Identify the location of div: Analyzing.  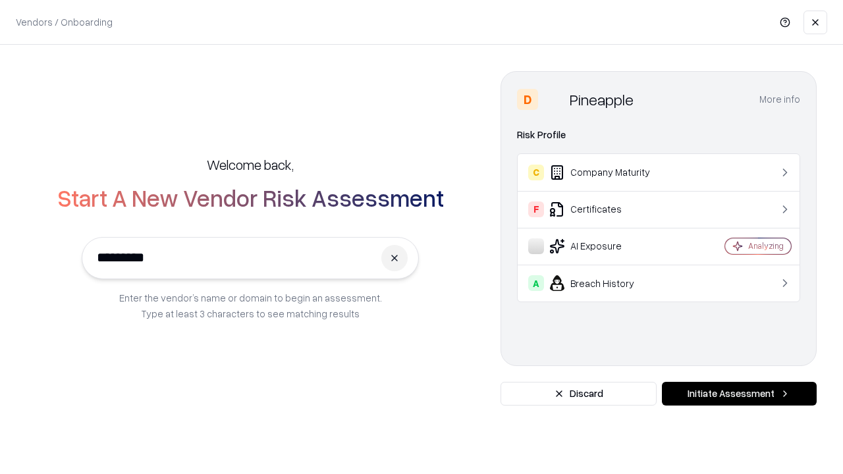
(766, 246).